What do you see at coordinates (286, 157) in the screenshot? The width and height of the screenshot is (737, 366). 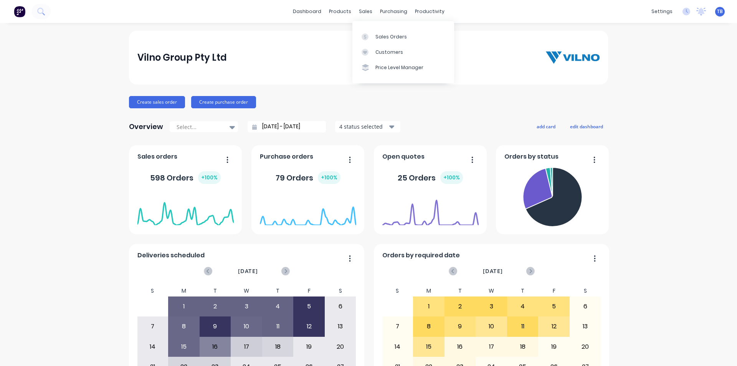 I see `span: Purchase orders` at bounding box center [286, 157].